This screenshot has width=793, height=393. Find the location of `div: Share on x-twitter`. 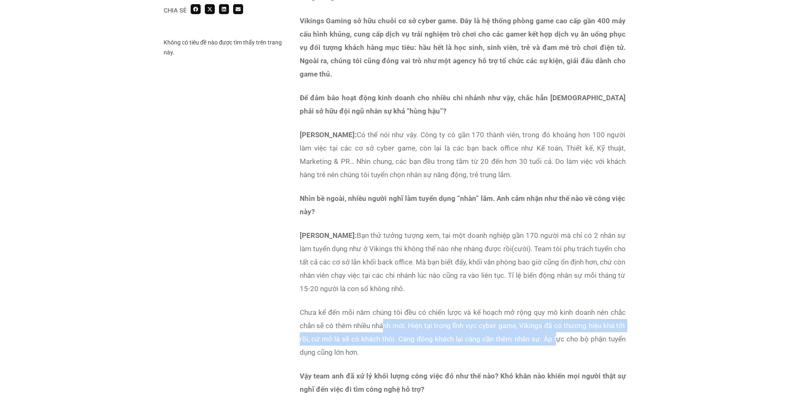

div: Share on x-twitter is located at coordinates (210, 9).